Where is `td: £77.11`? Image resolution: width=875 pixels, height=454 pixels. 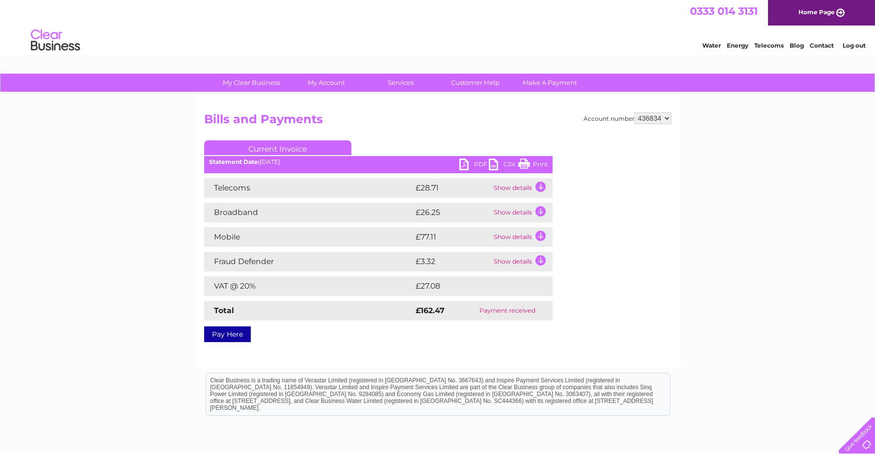 td: £77.11 is located at coordinates (452, 237).